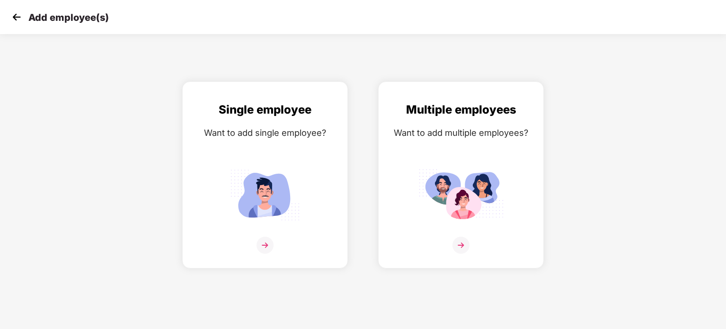 The width and height of the screenshot is (726, 329). What do you see at coordinates (69, 18) in the screenshot?
I see `p: Add employee(s)` at bounding box center [69, 18].